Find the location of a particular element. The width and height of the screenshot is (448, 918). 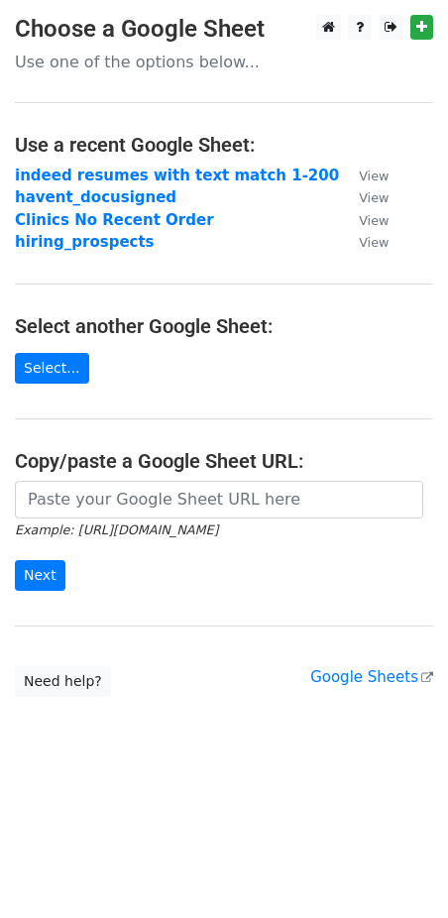

h4: Copy/paste a Google Sheet URL: is located at coordinates (224, 461).